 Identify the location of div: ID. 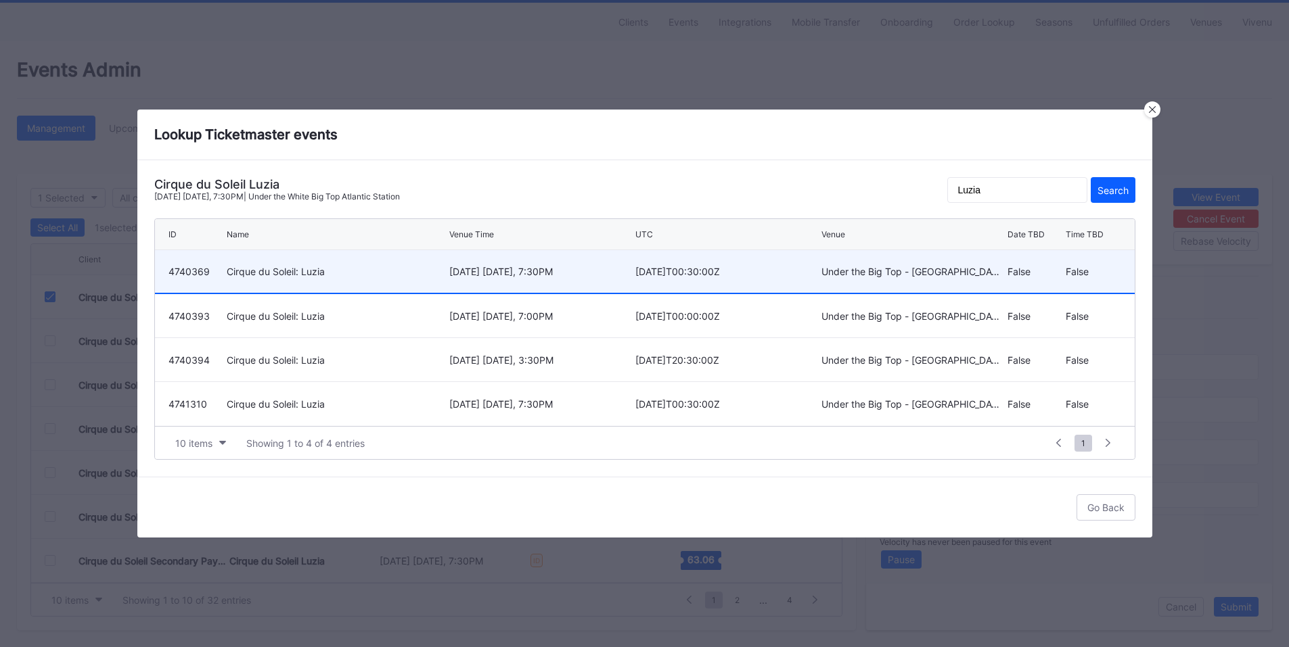
(172, 234).